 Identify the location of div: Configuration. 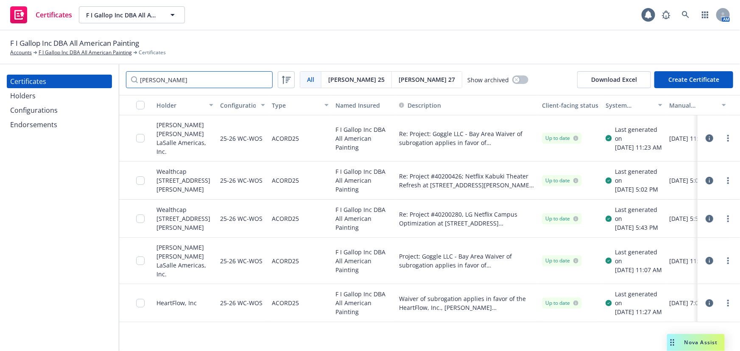
(238, 105).